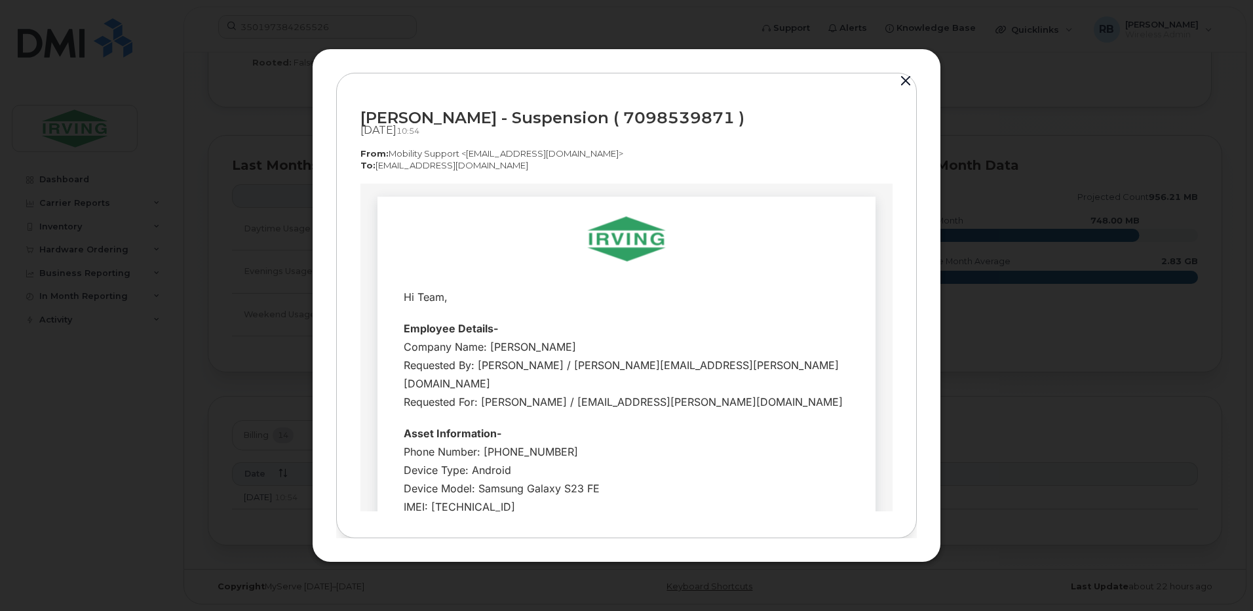 The width and height of the screenshot is (1253, 611). I want to click on strong: To:, so click(368, 165).